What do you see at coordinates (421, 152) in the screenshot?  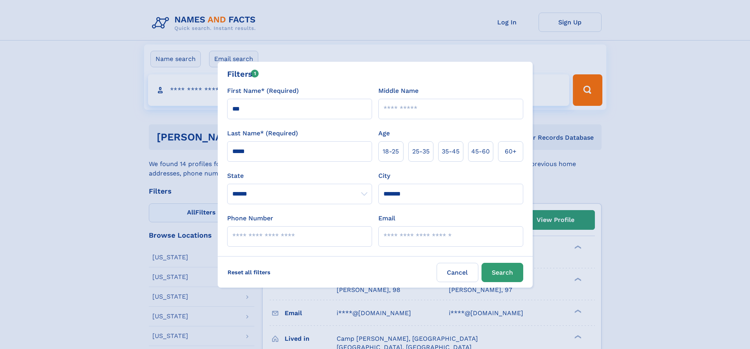 I see `span: 25‑35` at bounding box center [421, 152].